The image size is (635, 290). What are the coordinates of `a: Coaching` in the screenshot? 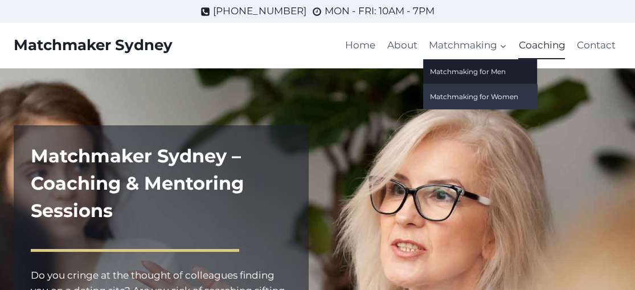 It's located at (541, 46).